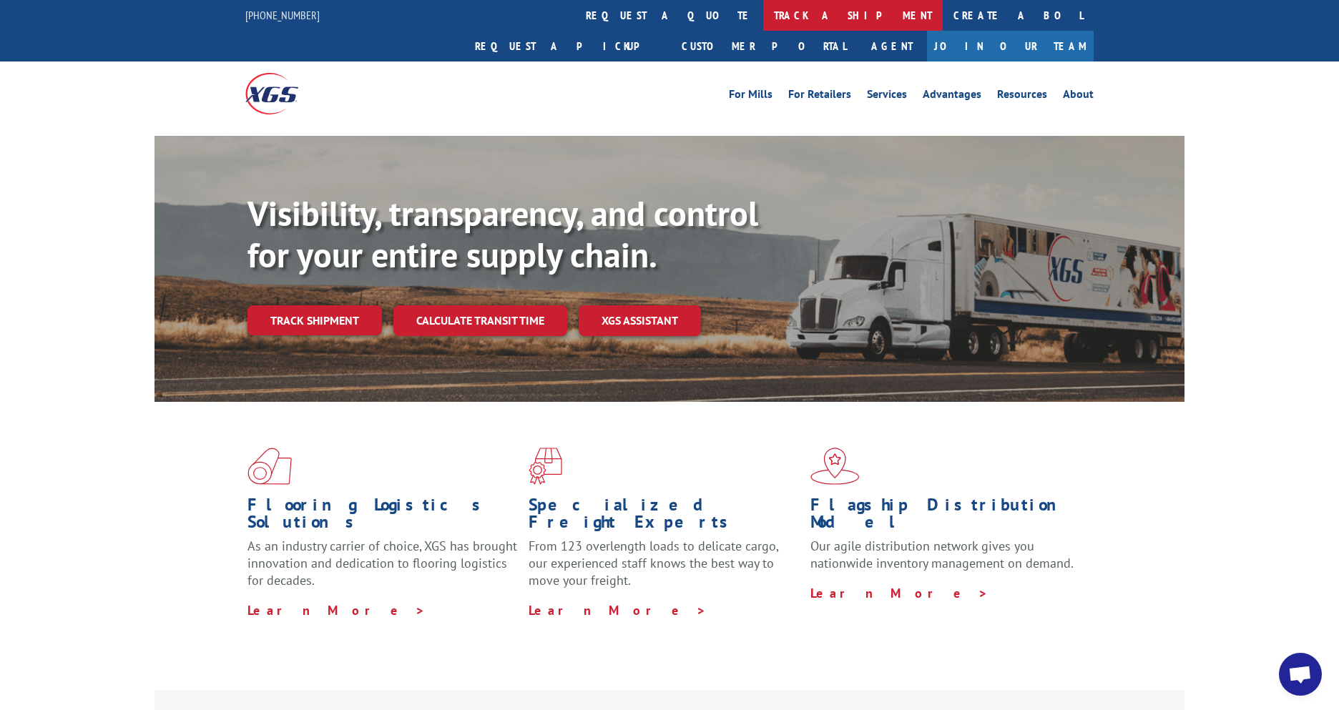  I want to click on a: For Mills, so click(750, 97).